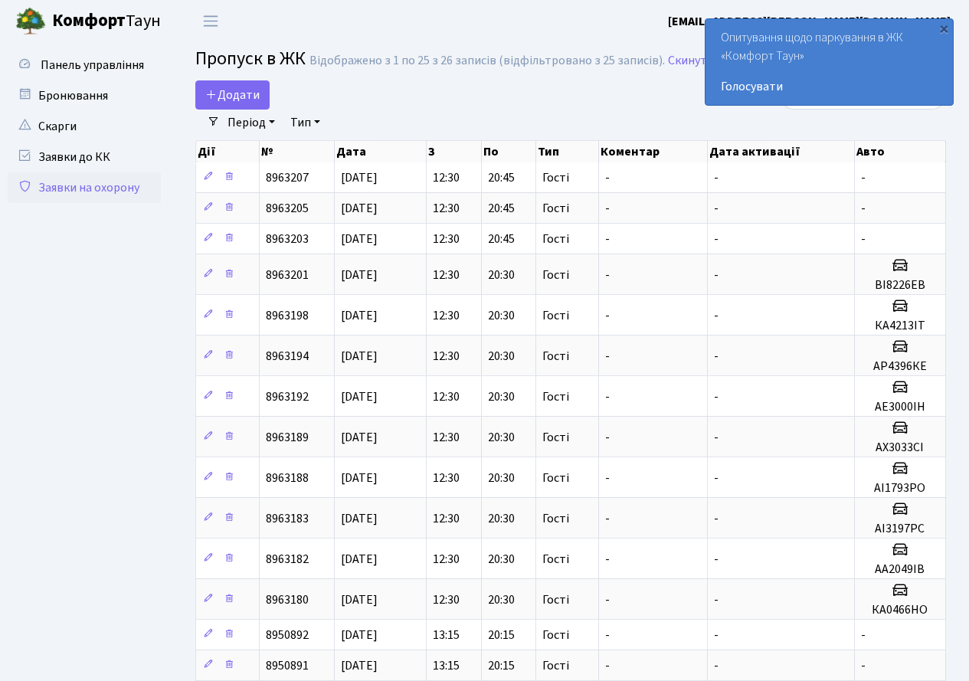 This screenshot has width=969, height=681. What do you see at coordinates (900, 285) in the screenshot?
I see `h5: ВІ8226ЕВ` at bounding box center [900, 285].